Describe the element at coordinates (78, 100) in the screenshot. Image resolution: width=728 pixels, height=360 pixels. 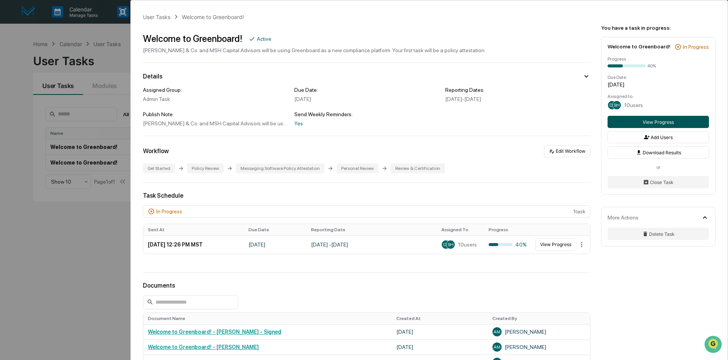
I see `span: Attestations` at that location.